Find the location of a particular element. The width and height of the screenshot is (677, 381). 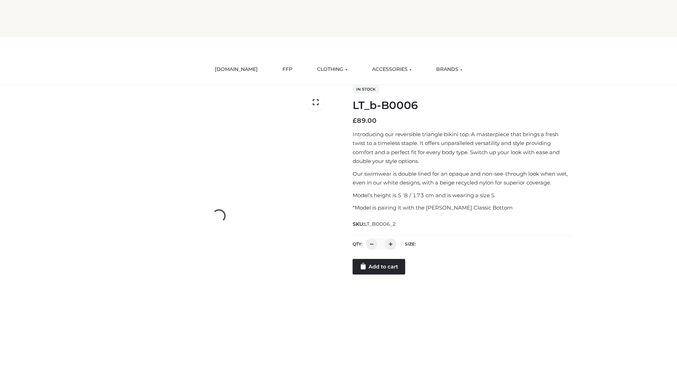

a: ACCESSORIES is located at coordinates (392, 69).